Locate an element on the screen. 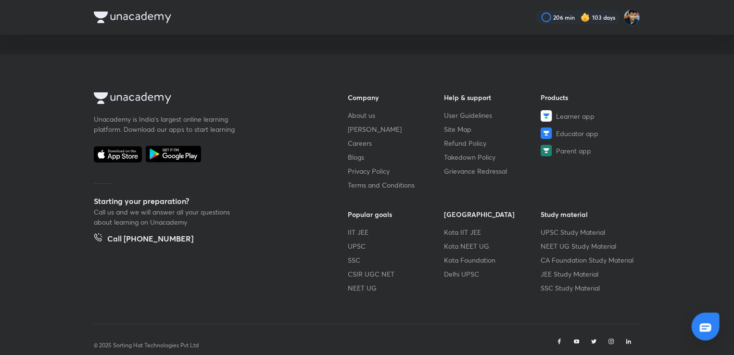  a: Terms and Conditions is located at coordinates (396, 185).